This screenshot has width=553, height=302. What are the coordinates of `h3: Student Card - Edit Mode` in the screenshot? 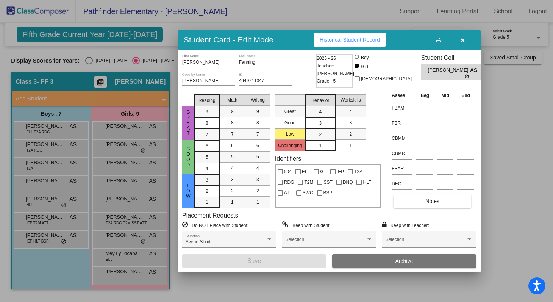 It's located at (228, 39).